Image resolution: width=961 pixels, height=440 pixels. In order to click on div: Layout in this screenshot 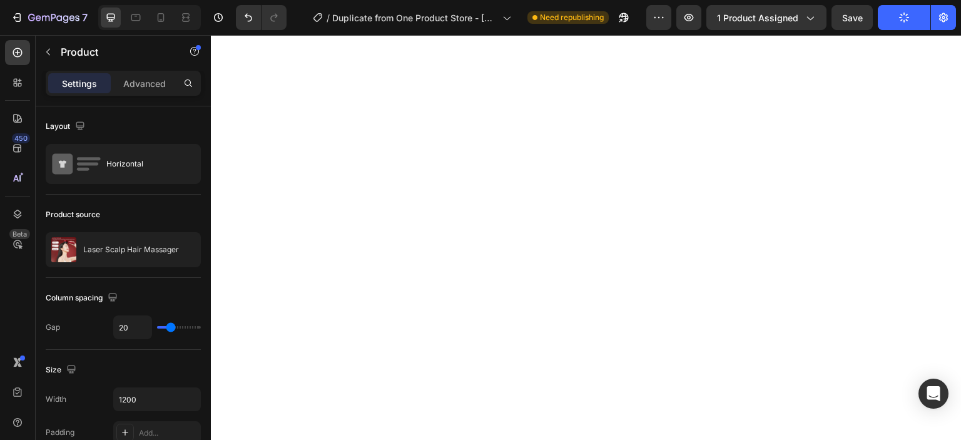, I will do `click(66, 126)`.